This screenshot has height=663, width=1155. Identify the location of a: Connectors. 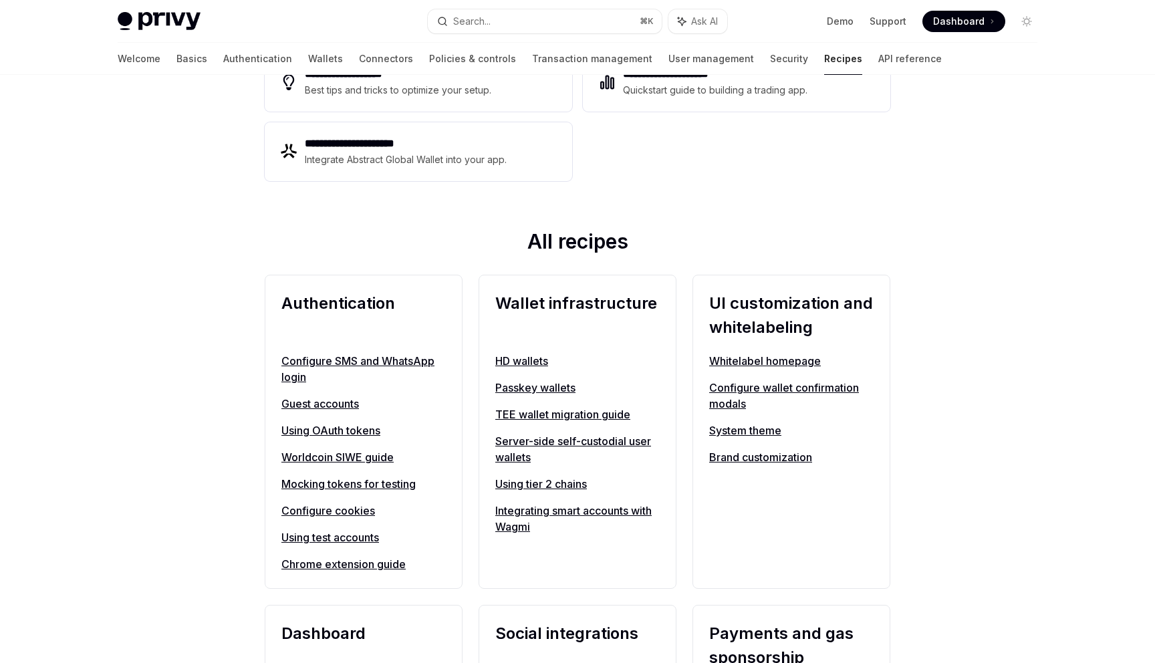
(386, 59).